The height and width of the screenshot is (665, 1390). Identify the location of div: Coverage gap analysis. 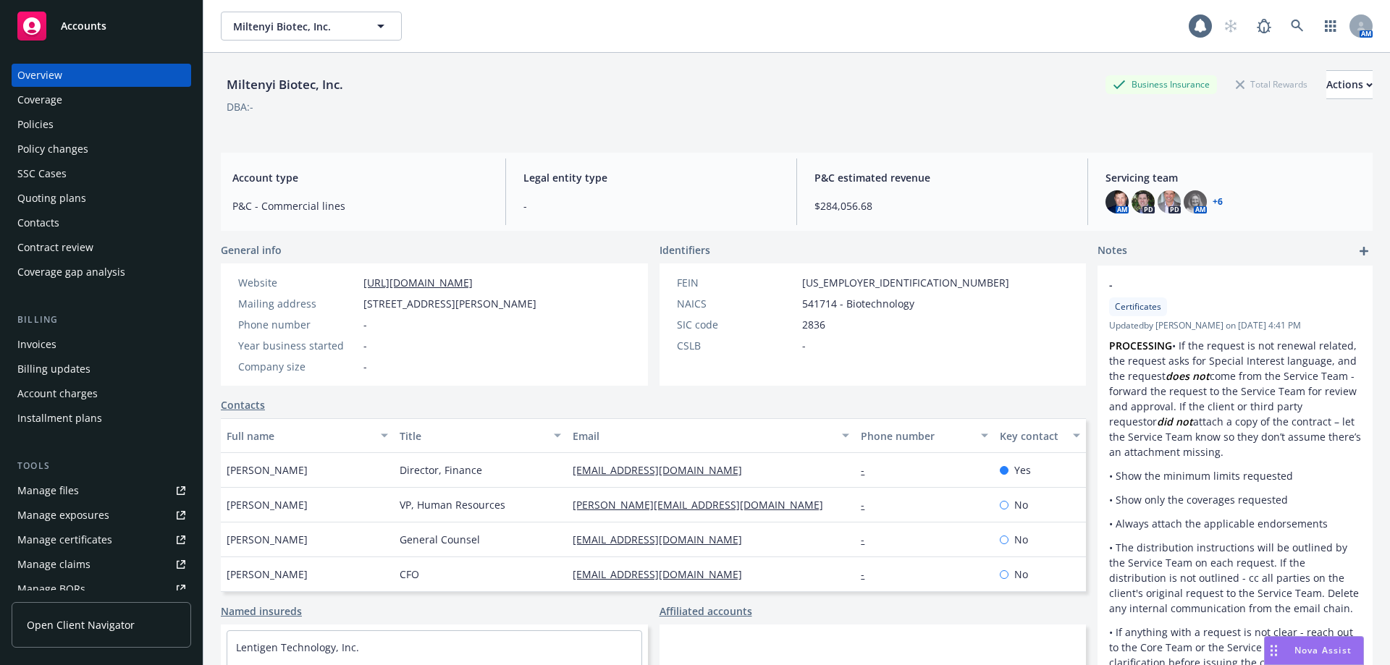
(71, 272).